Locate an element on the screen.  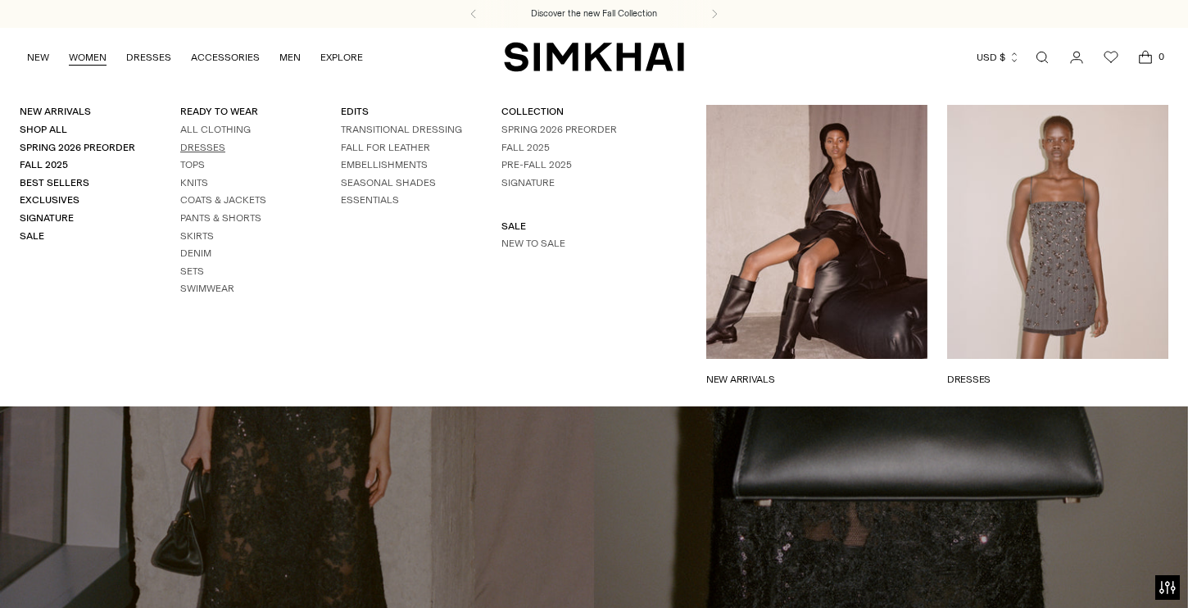
a: Open search modal is located at coordinates (1042, 57).